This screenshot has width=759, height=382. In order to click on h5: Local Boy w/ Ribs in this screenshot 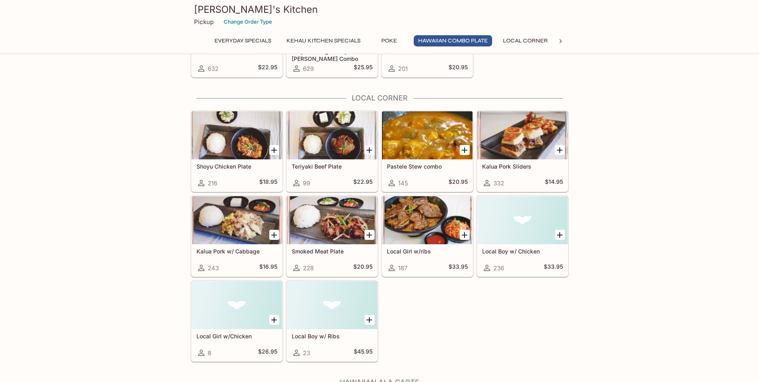, I will do `click(332, 336)`.